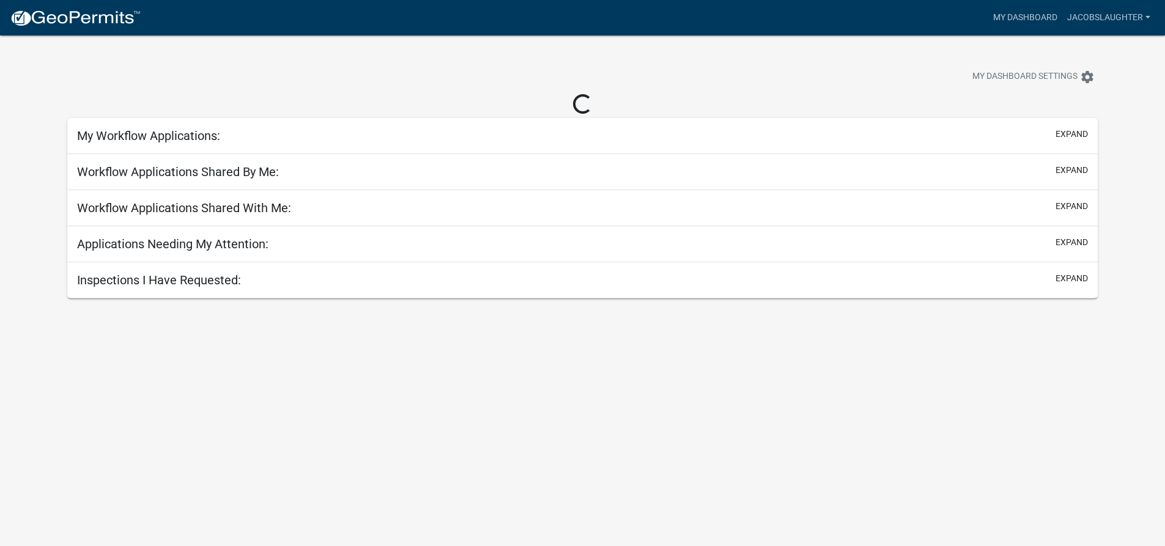  I want to click on h5: My Workflow Applications:, so click(149, 136).